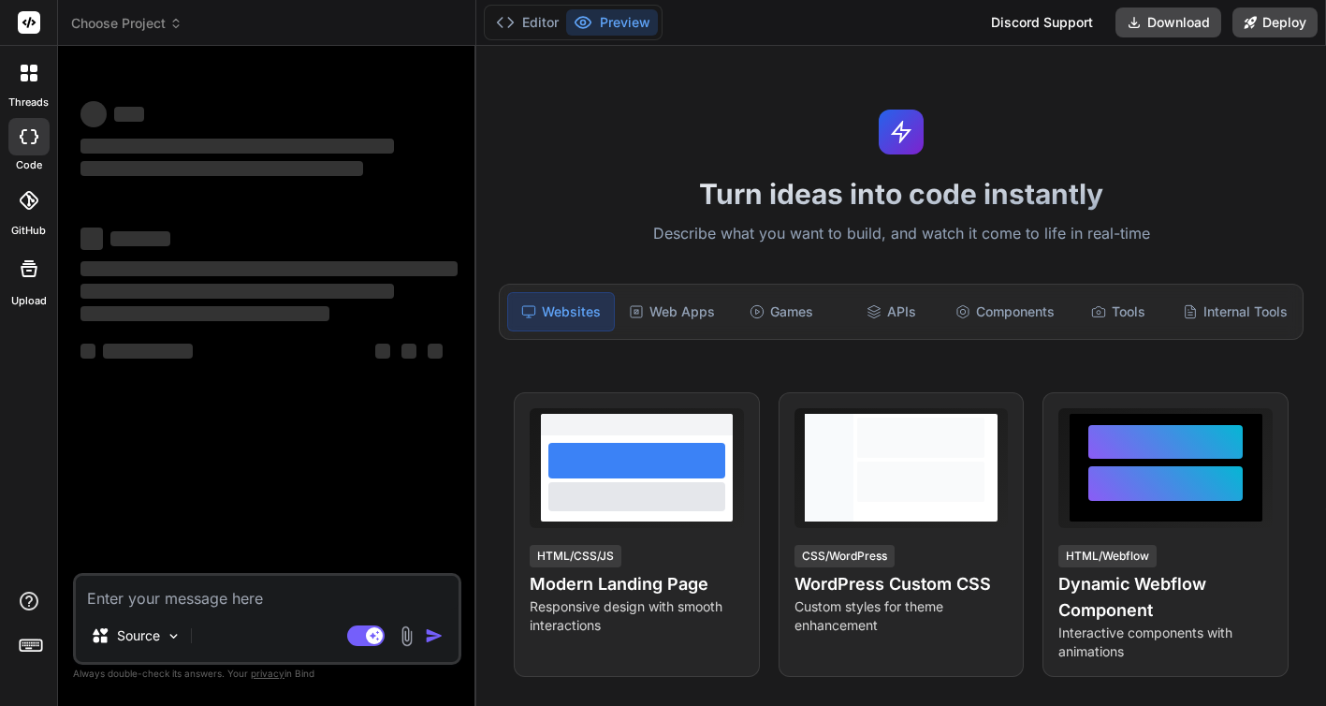  I want to click on h4: Dynamic Webflow Component, so click(1165, 597).